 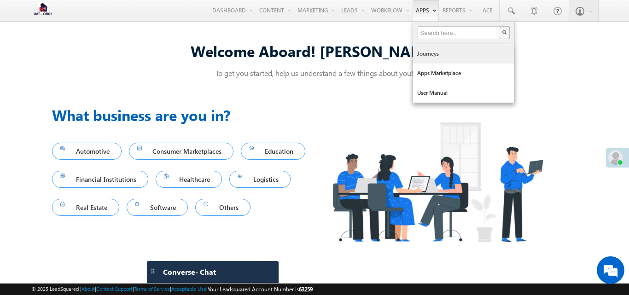 I want to click on input: Search here..., so click(x=459, y=33).